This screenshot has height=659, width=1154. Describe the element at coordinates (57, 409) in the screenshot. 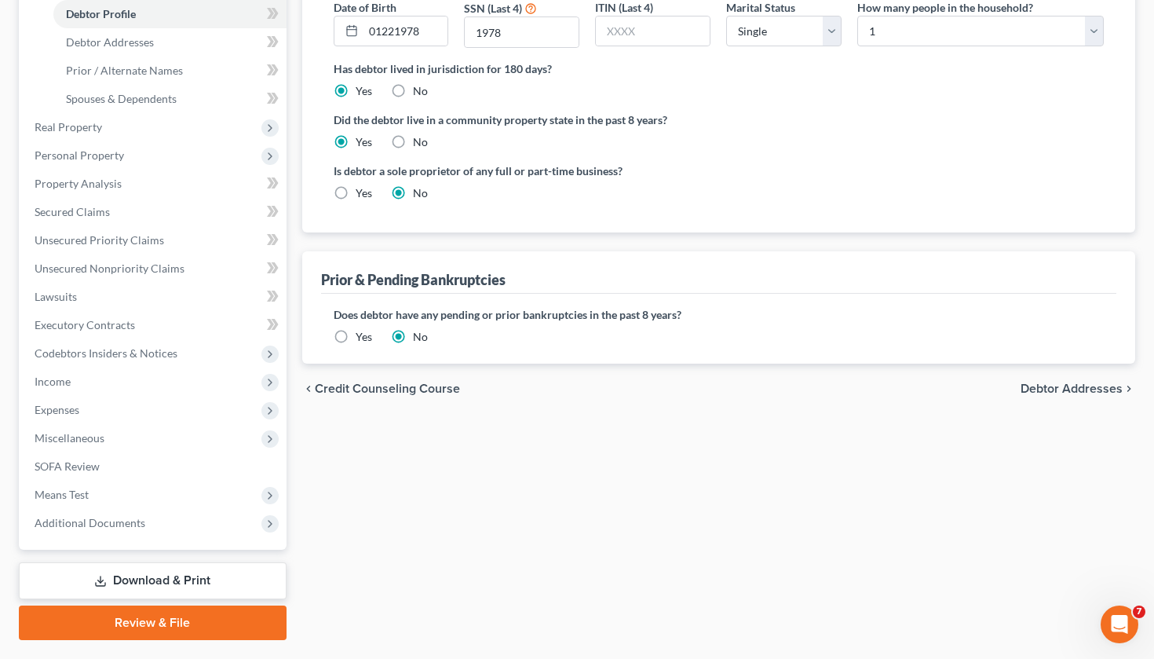

I see `span: Expenses` at that location.